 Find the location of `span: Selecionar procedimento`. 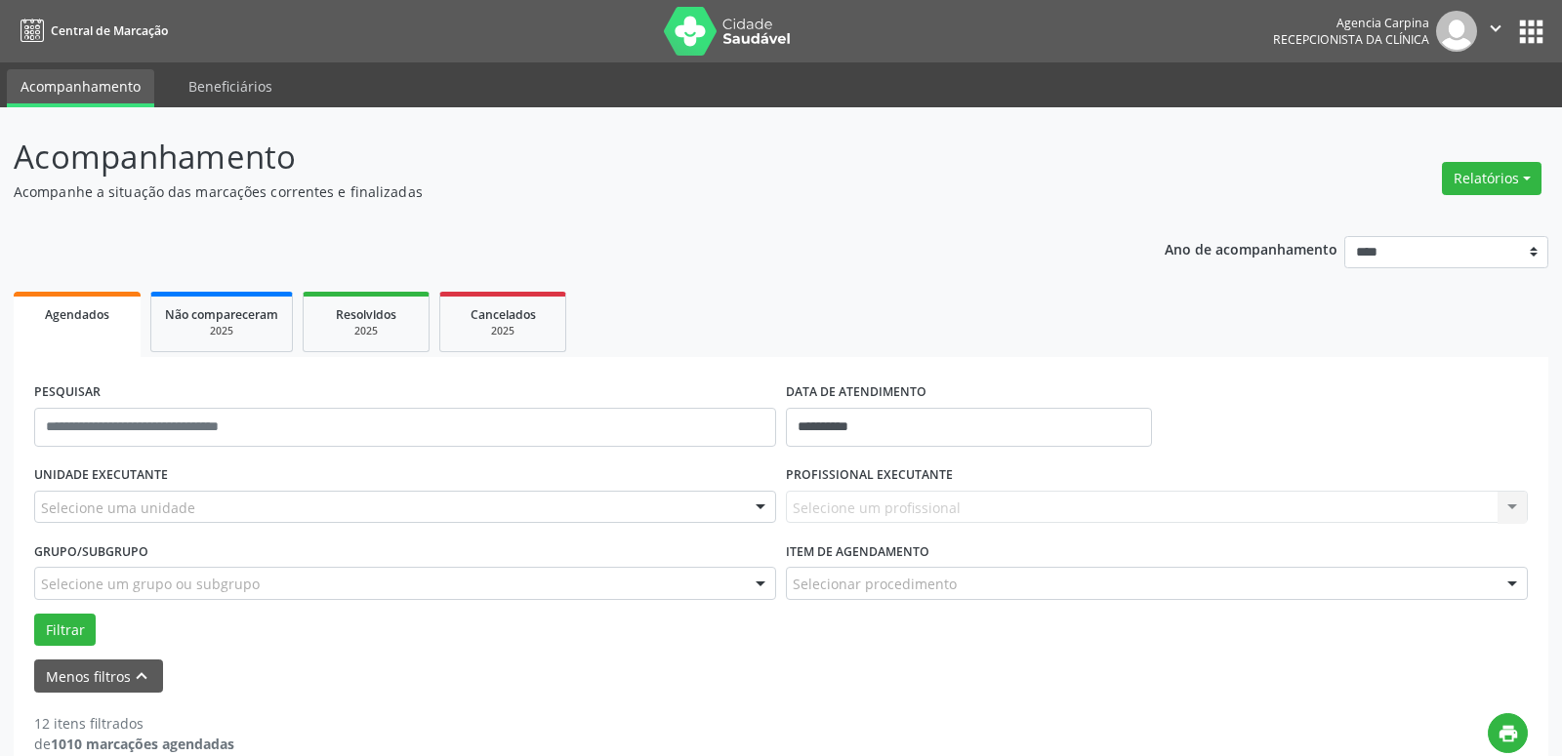

span: Selecionar procedimento is located at coordinates (875, 584).